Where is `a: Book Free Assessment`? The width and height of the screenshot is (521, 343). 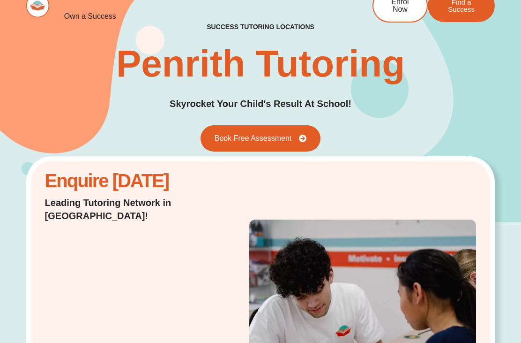
a: Book Free Assessment is located at coordinates (261, 138).